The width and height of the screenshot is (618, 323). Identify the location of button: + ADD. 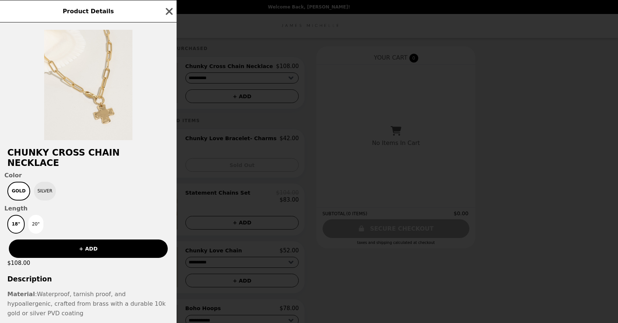
(88, 249).